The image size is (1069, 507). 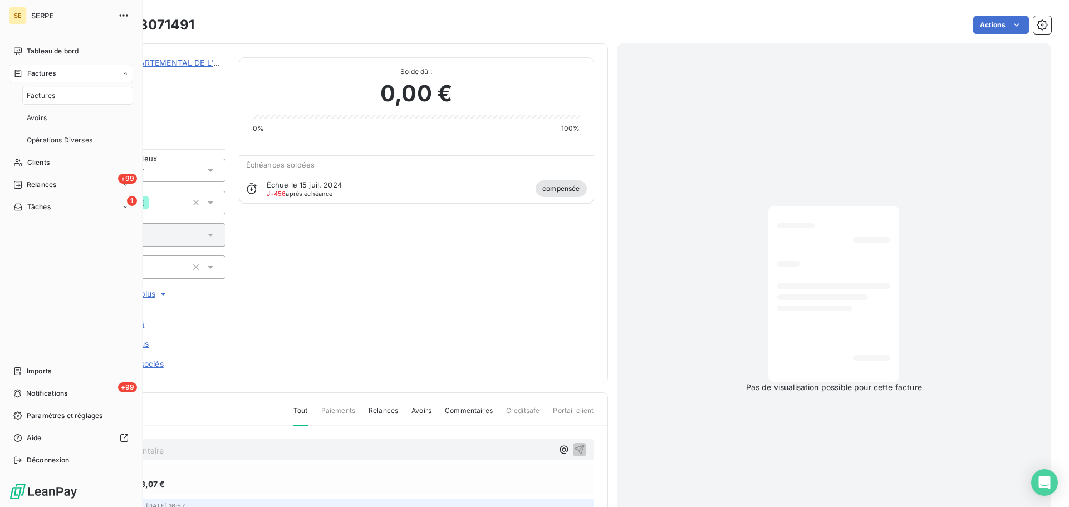 I want to click on span: 41CD34, so click(x=157, y=75).